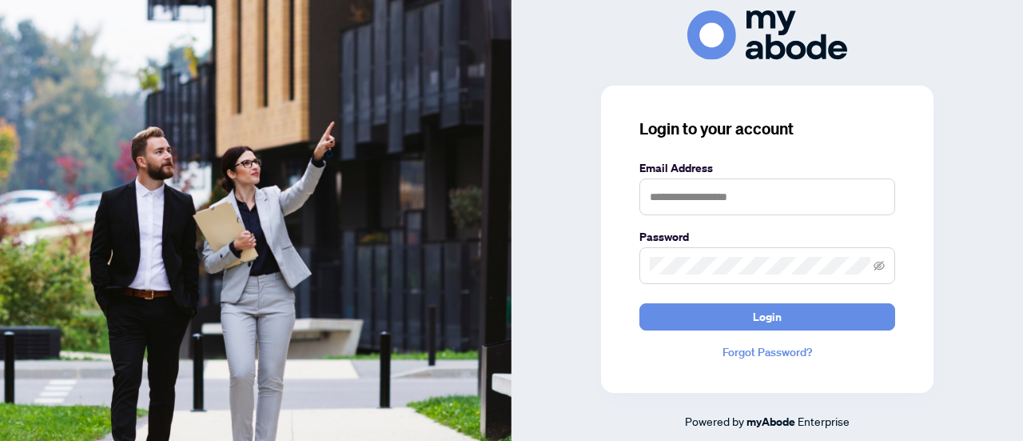 The height and width of the screenshot is (441, 1023). Describe the element at coordinates (768, 237) in the screenshot. I see `label: Password` at that location.